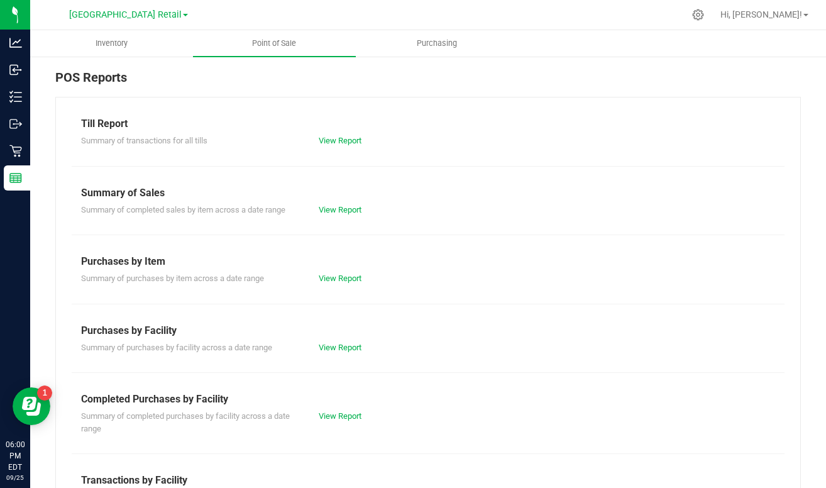  I want to click on div: Manage settings, so click(698, 14).